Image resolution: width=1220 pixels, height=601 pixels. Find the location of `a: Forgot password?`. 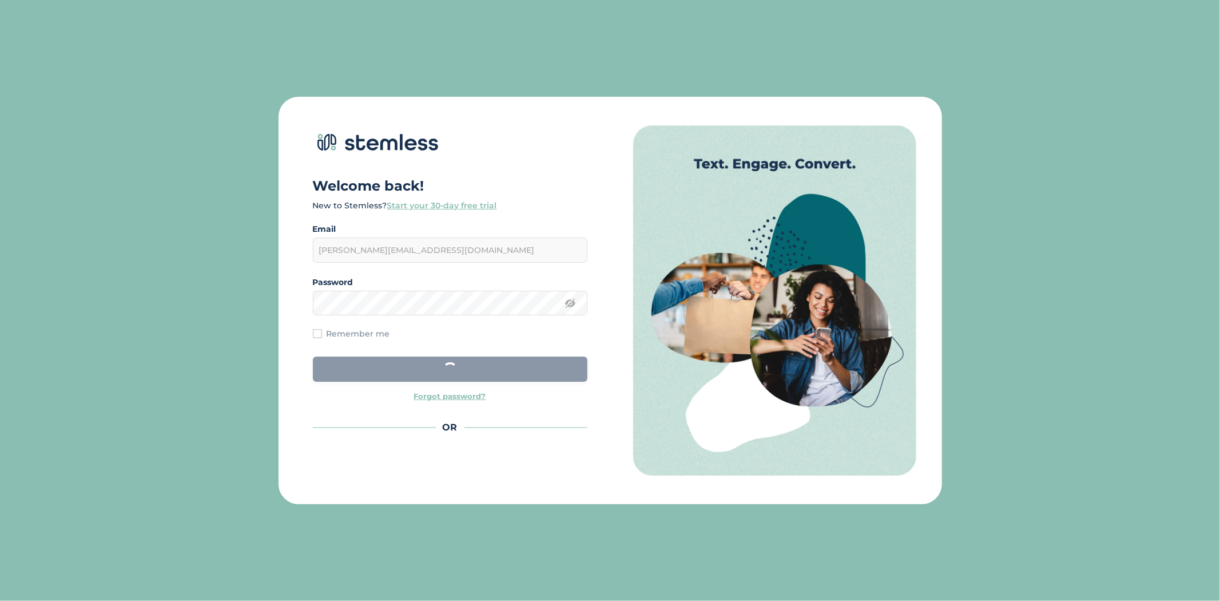

a: Forgot password? is located at coordinates (450, 396).